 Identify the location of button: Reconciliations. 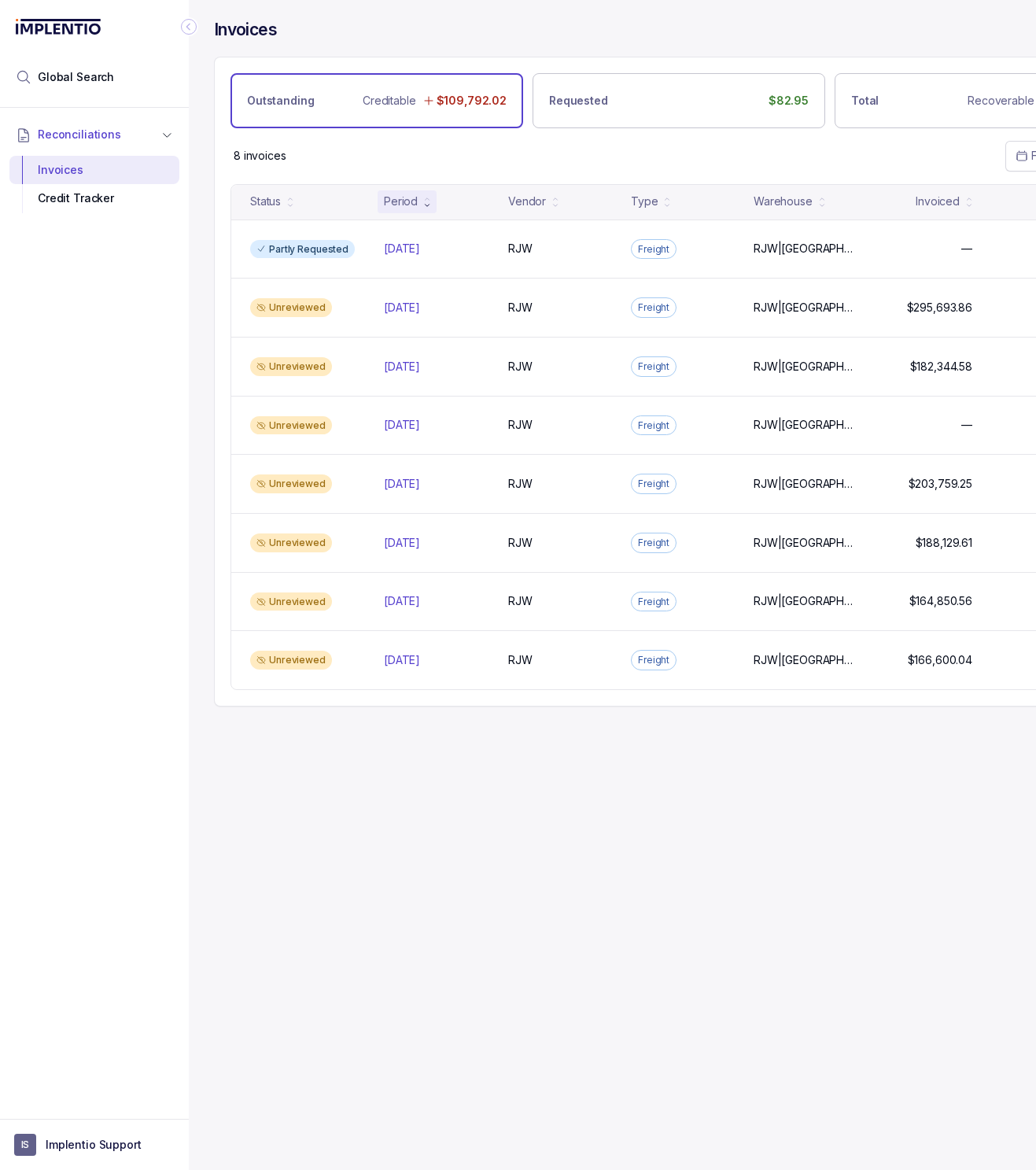
(94, 135).